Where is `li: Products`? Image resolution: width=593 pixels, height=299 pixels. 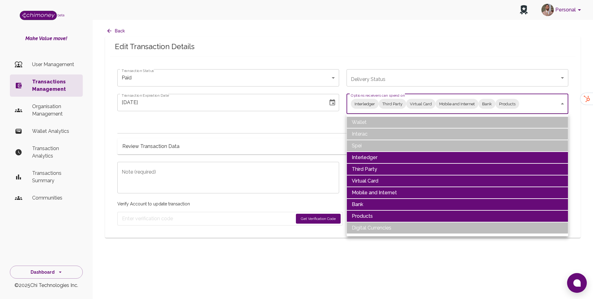
li: Products is located at coordinates (457, 216).